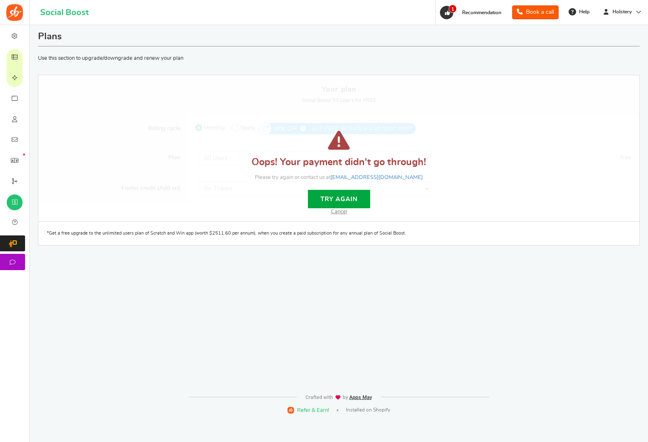 Image resolution: width=648 pixels, height=442 pixels. What do you see at coordinates (308, 409) in the screenshot?
I see `a: Refer & Earn!` at bounding box center [308, 409].